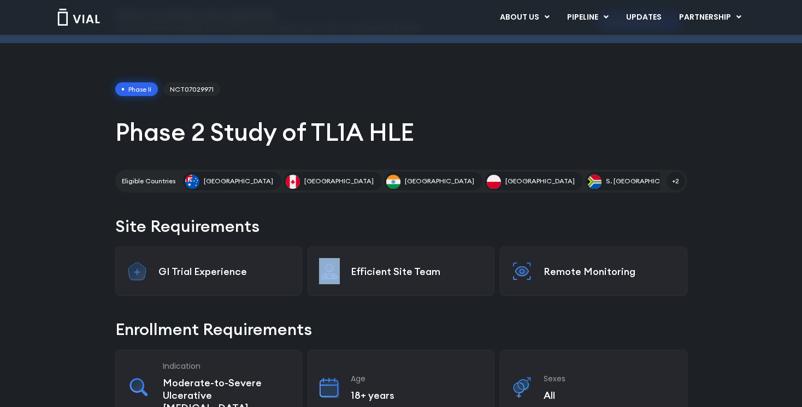 The height and width of the screenshot is (407, 802). Describe the element at coordinates (401, 226) in the screenshot. I see `h2: Site Requirements` at that location.